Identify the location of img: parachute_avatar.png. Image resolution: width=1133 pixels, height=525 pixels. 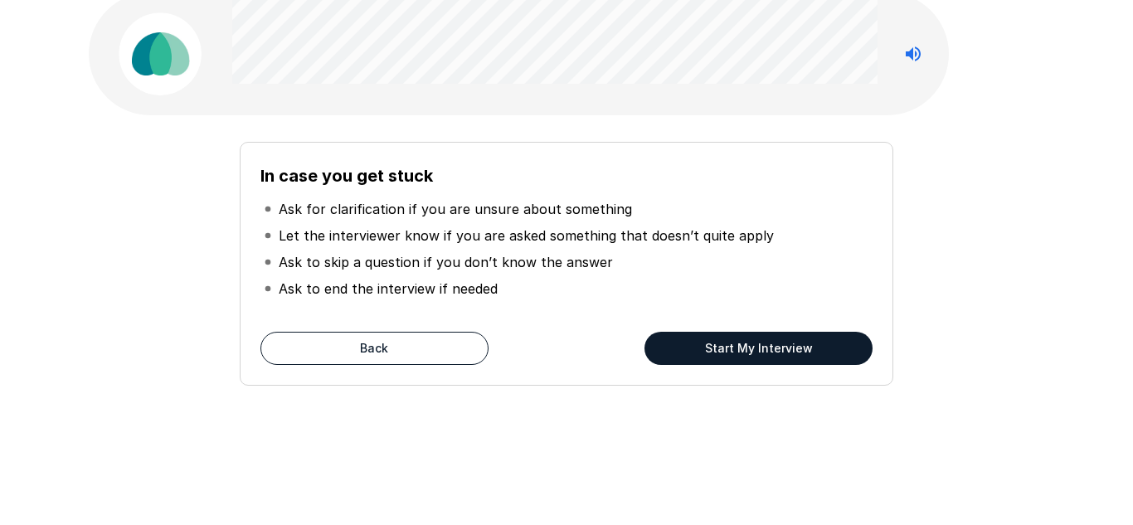
(160, 54).